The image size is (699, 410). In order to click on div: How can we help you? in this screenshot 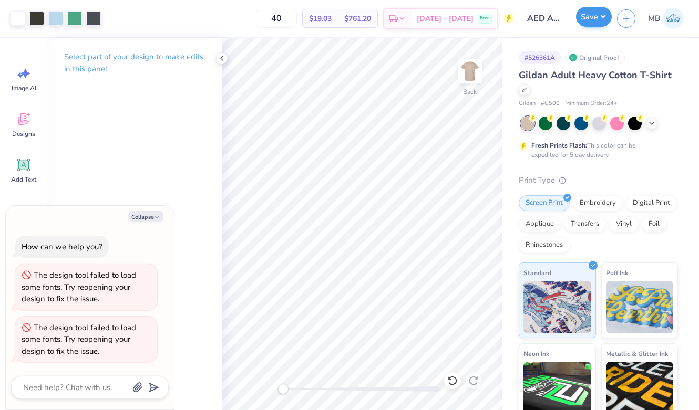, I will do `click(62, 247)`.